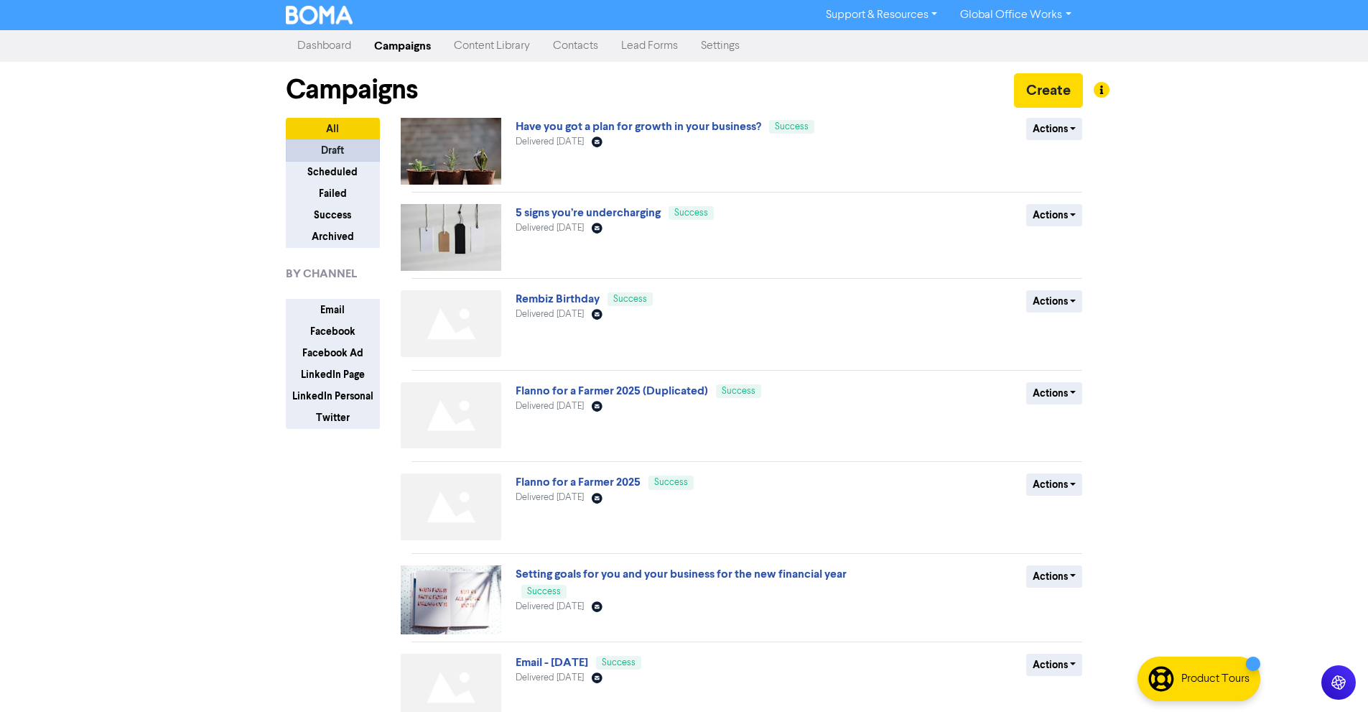  I want to click on a: Lead Forms, so click(649, 46).